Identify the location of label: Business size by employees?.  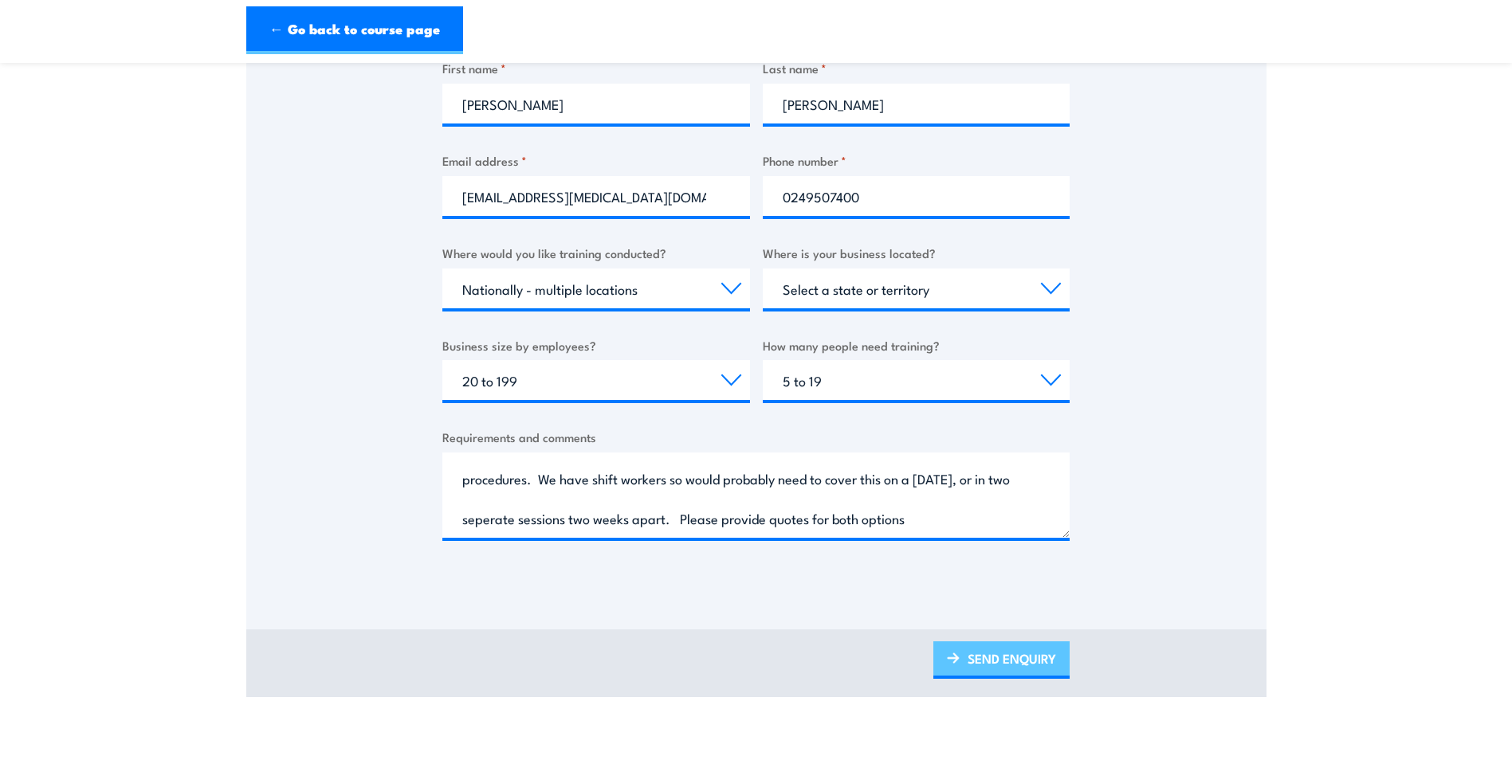
(596, 345).